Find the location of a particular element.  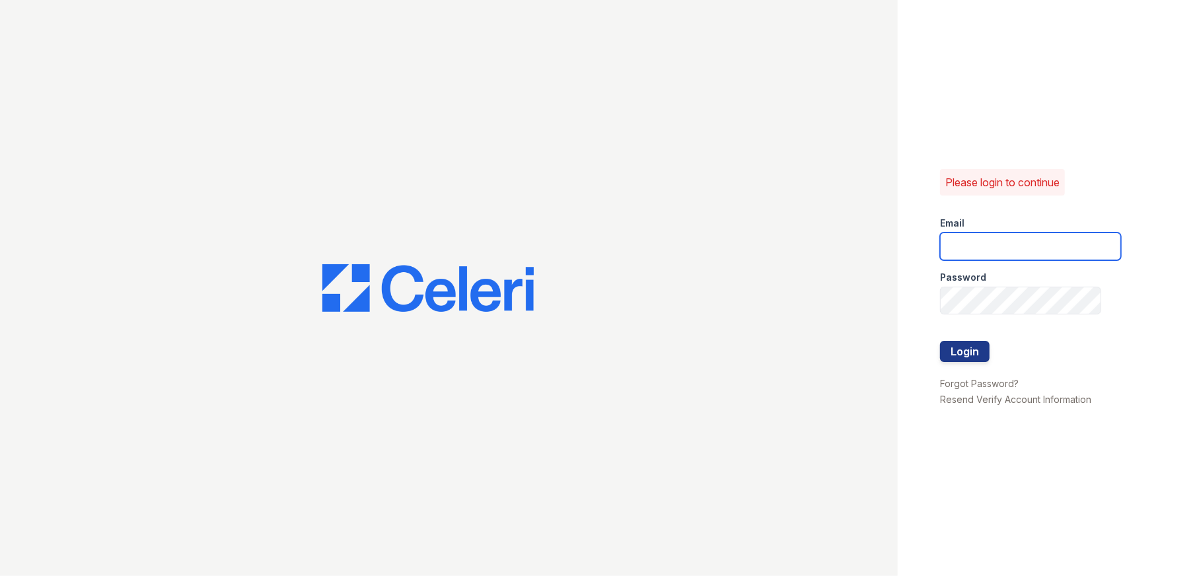

label: Password is located at coordinates (964, 278).